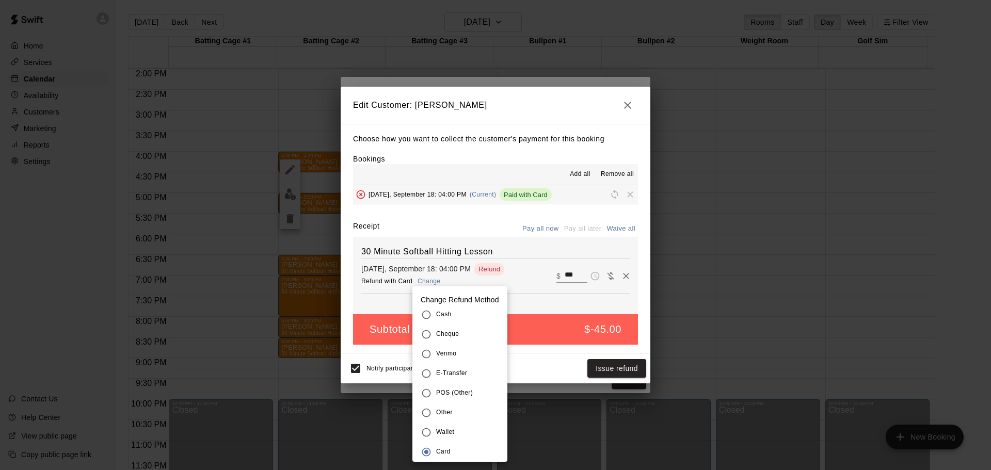  Describe the element at coordinates (445, 432) in the screenshot. I see `span: Wallet` at that location.